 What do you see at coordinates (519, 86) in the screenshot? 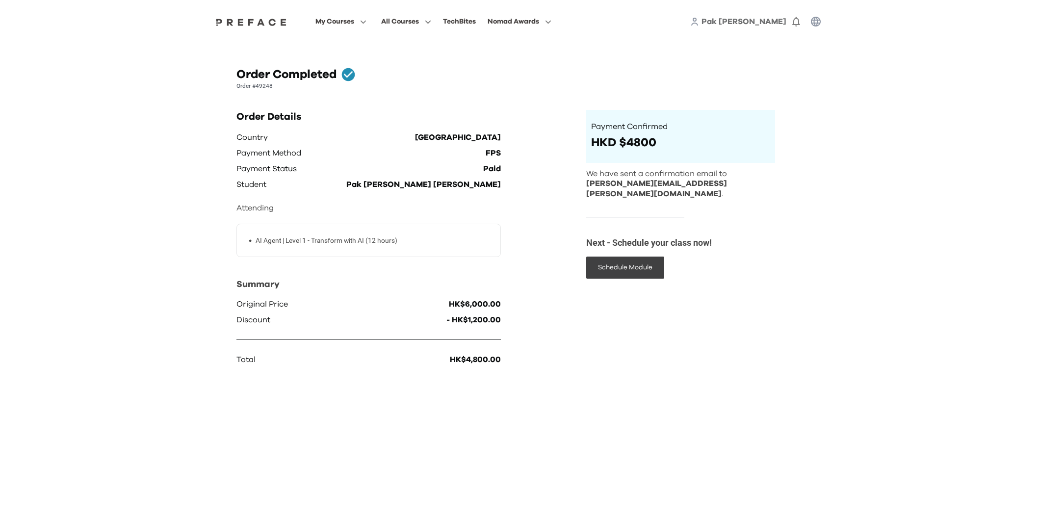
I see `p: Order #49248` at bounding box center [519, 86].